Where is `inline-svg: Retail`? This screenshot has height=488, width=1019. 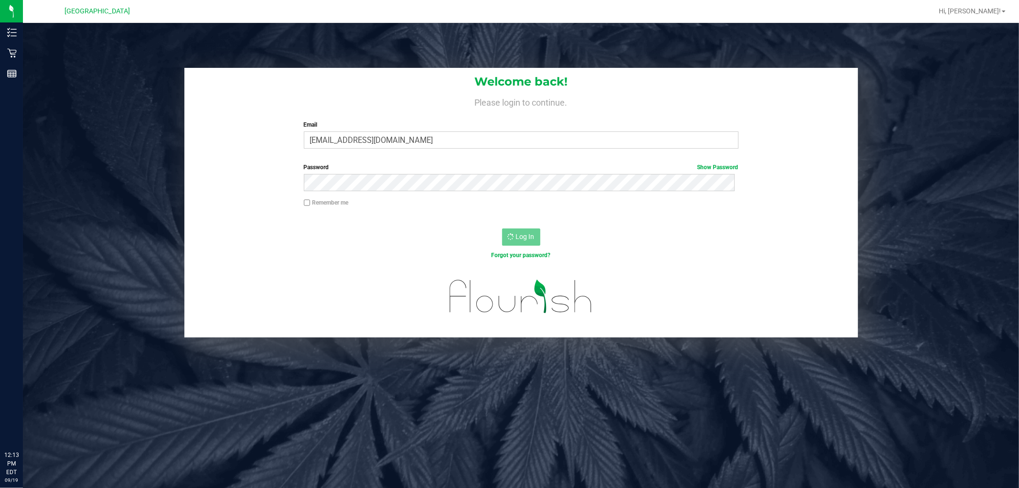 inline-svg: Retail is located at coordinates (12, 53).